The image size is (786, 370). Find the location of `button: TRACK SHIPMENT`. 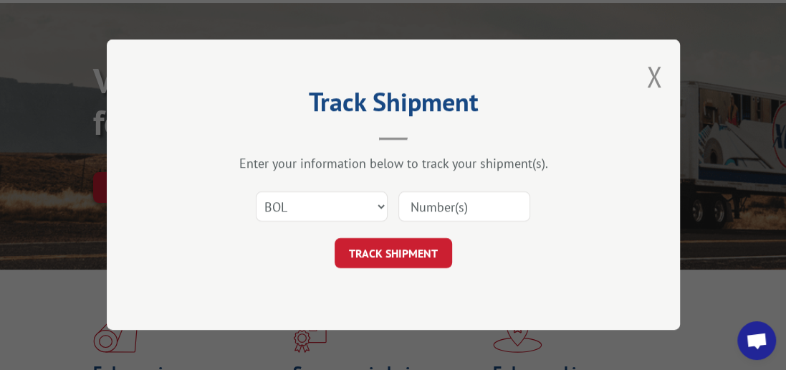

button: TRACK SHIPMENT is located at coordinates (393, 254).